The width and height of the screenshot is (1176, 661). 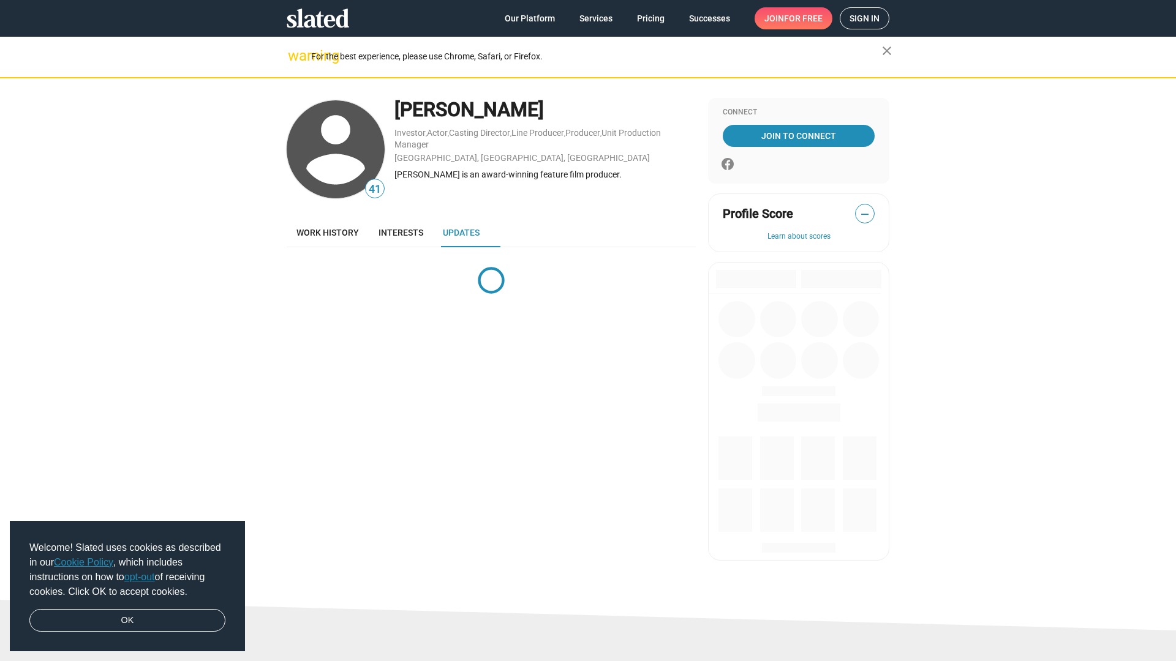 I want to click on a: Join To Connect, so click(x=799, y=136).